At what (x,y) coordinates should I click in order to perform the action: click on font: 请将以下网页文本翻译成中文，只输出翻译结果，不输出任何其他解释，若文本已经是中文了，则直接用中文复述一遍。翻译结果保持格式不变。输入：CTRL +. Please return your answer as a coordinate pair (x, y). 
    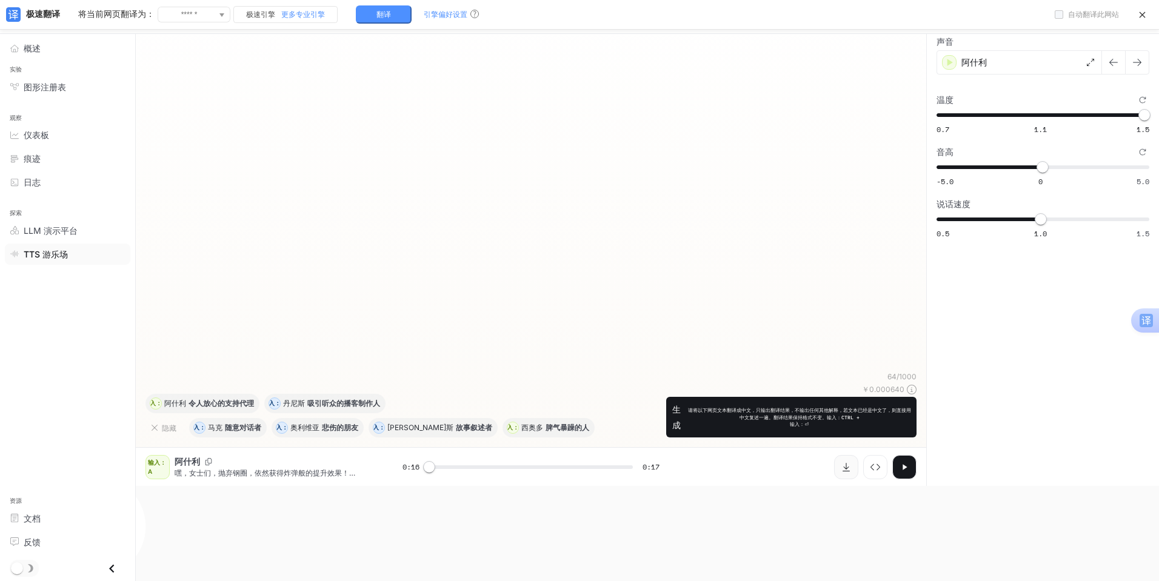
    Looking at the image, I should click on (800, 414).